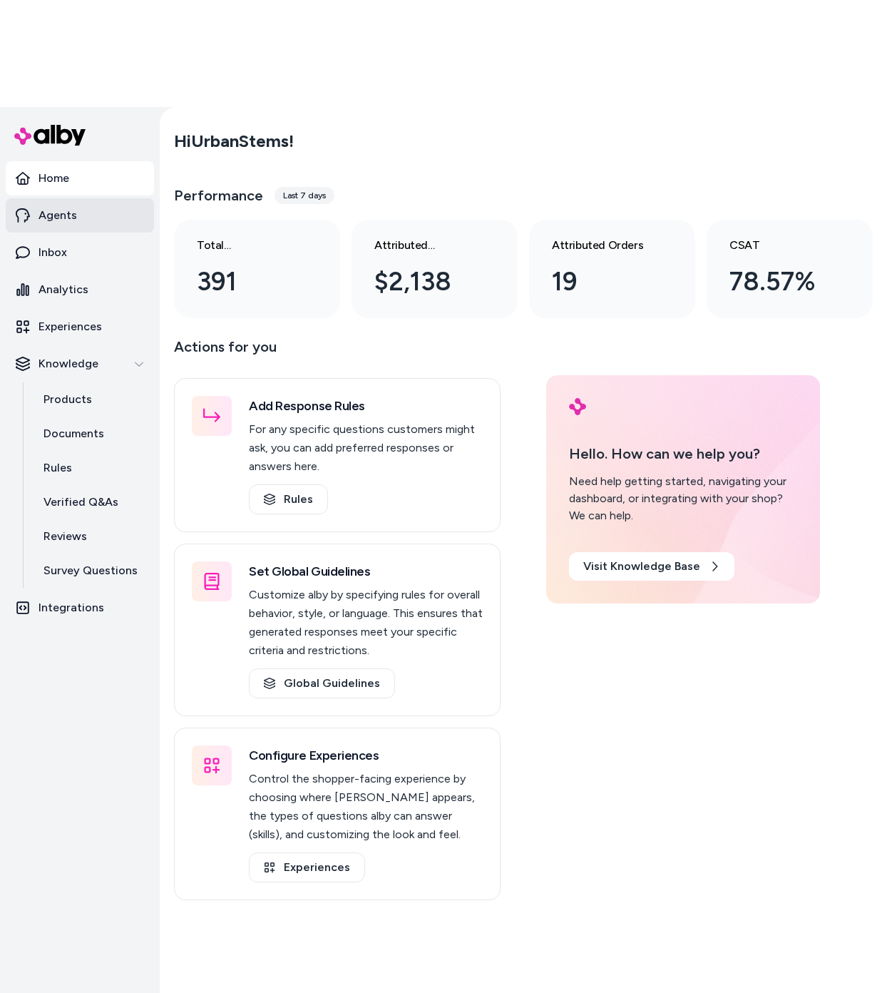  Describe the element at coordinates (778, 282) in the screenshot. I see `div: 78.57%` at that location.